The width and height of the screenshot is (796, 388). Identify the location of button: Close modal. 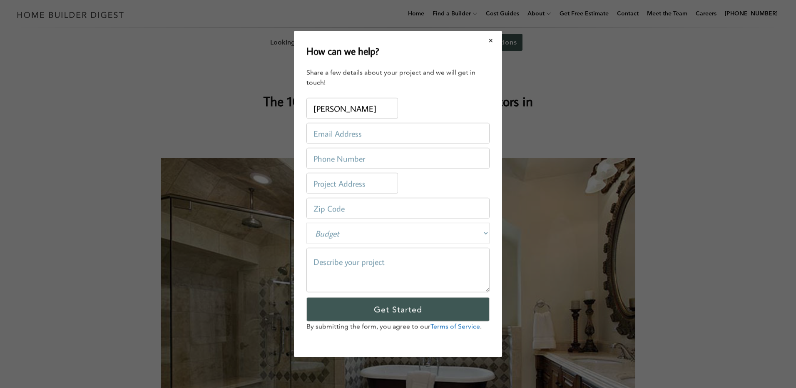
(491, 40).